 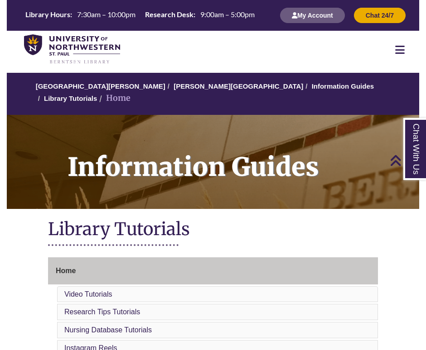 I want to click on a: Hours Today, so click(x=140, y=15).